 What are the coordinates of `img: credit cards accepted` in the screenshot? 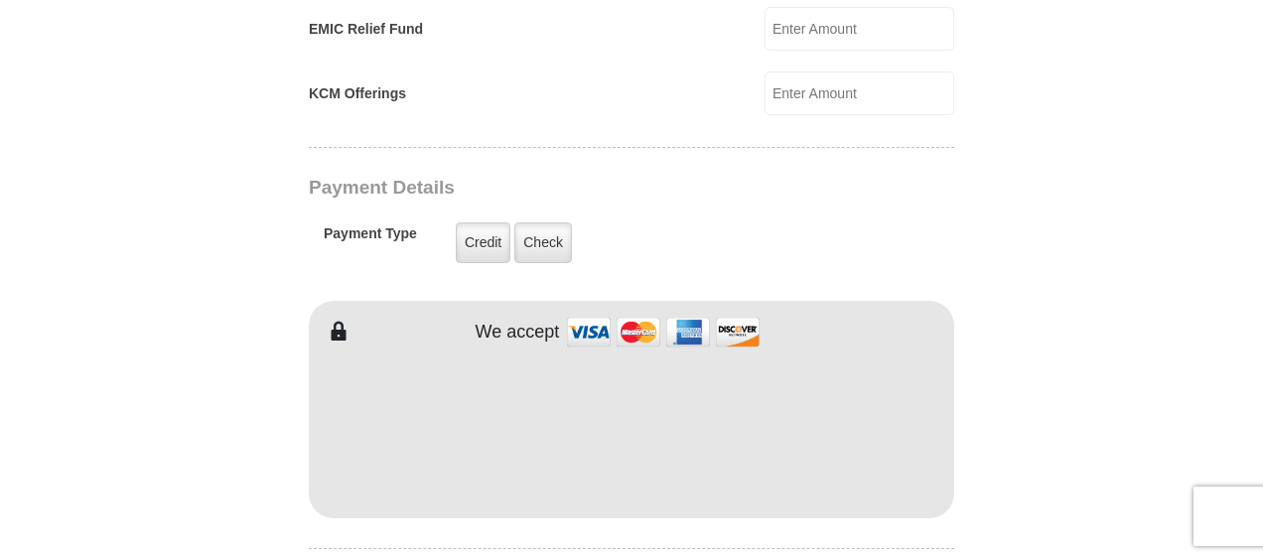 It's located at (663, 332).